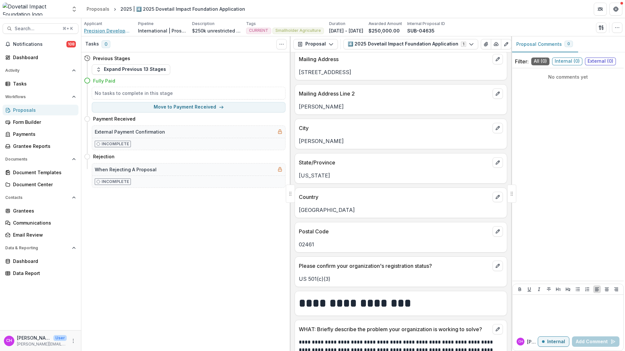 This screenshot has width=625, height=351. Describe the element at coordinates (539, 290) in the screenshot. I see `button: Italicize` at that location.